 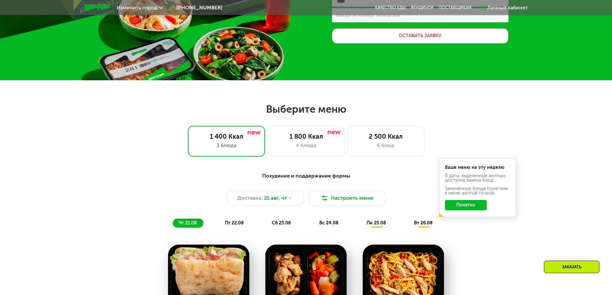 What do you see at coordinates (306, 176) in the screenshot?
I see `div: Похудение и поддержание формы` at bounding box center [306, 176].